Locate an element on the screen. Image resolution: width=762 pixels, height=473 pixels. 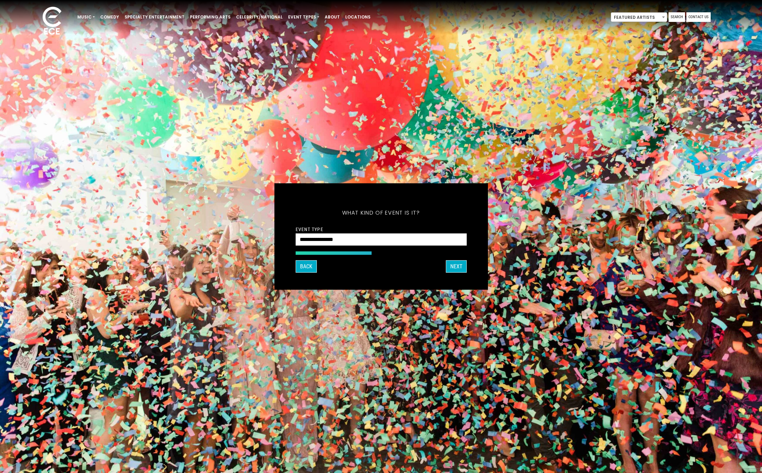
img: ece_new_logo_whitev2-1.png is located at coordinates (52, 21).